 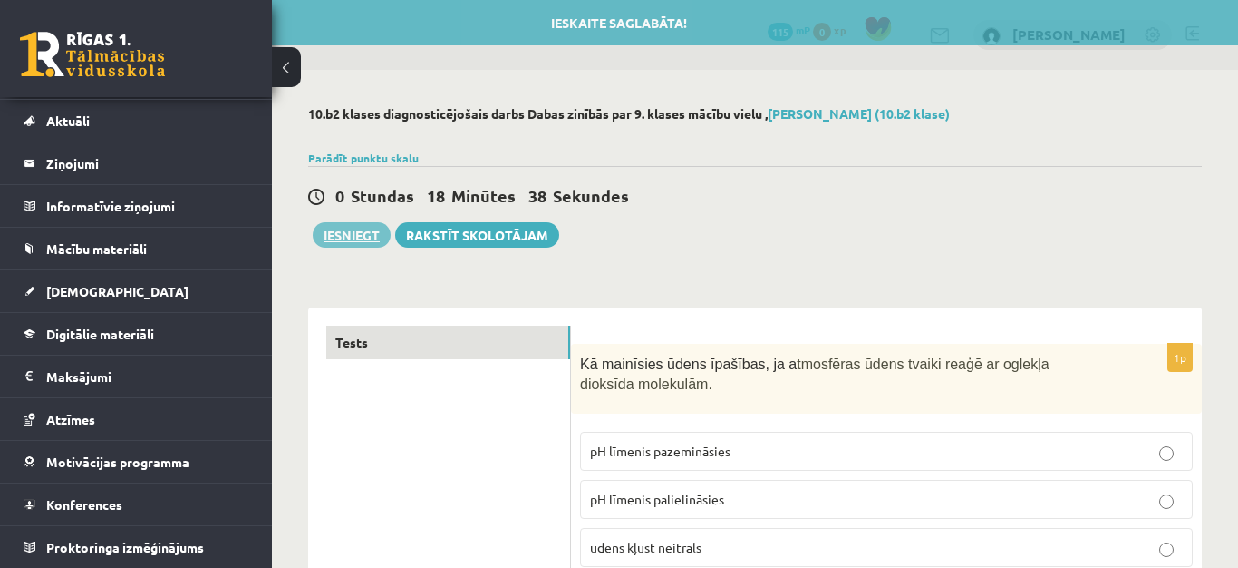 What do you see at coordinates (660, 451) in the screenshot?
I see `span: pH līmenis pazemināsies` at bounding box center [660, 451].